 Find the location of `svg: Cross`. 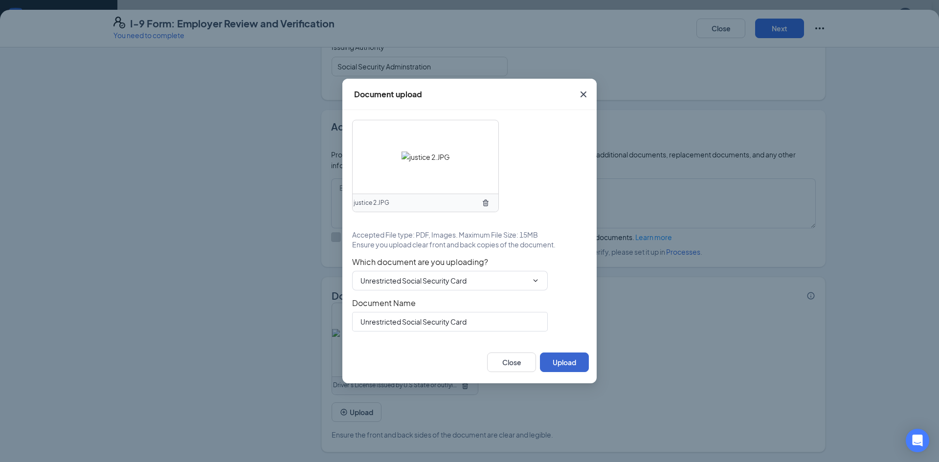

svg: Cross is located at coordinates (583, 94).